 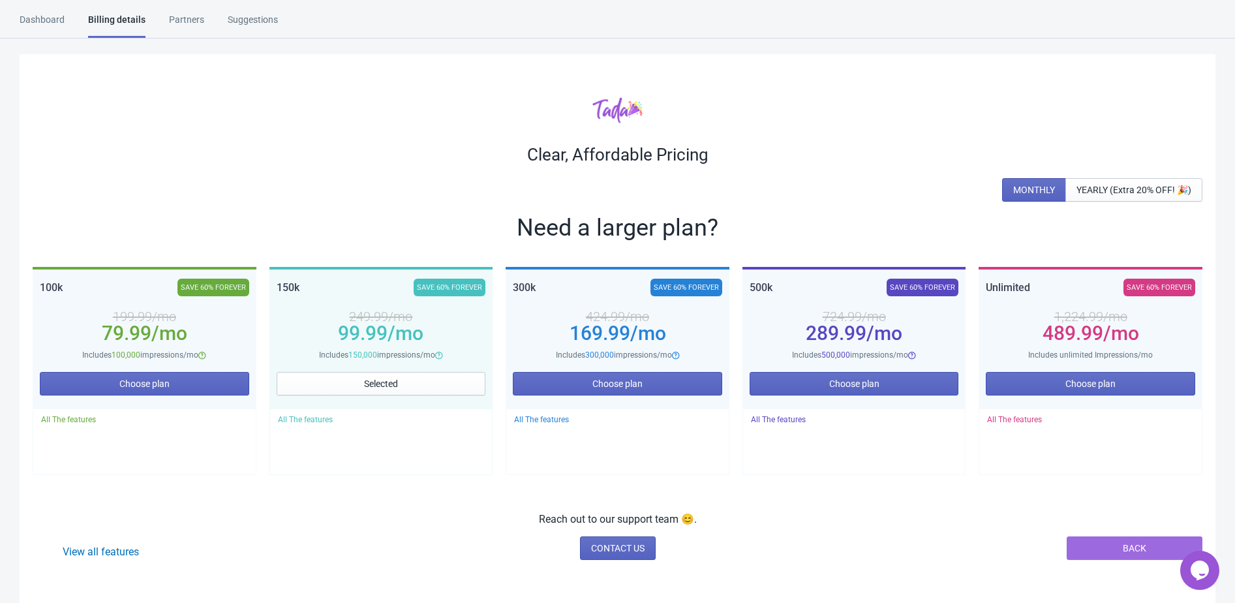 What do you see at coordinates (617, 228) in the screenshot?
I see `div: Need a larger plan?` at bounding box center [617, 228].